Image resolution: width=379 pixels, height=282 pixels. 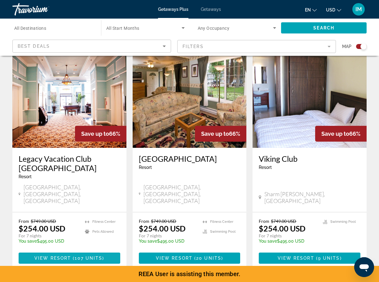 I want to click on a: Viking Club, so click(x=310, y=159).